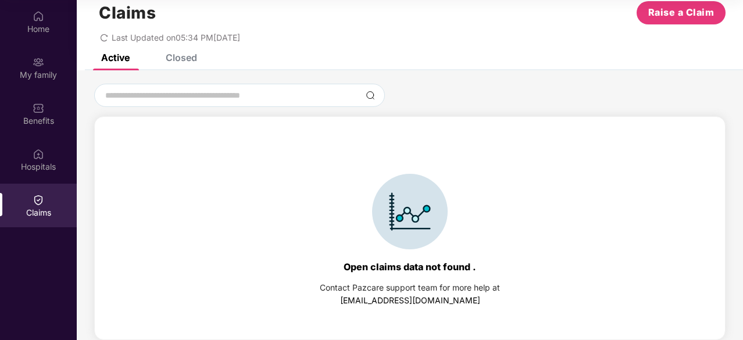 The image size is (743, 340). What do you see at coordinates (370, 95) in the screenshot?
I see `img: svg+xml;base64,PHN2ZyBpZD0iU2VhcmNoLTMyeDMyIiB4bWxucz0iaHR0cDovL3d3dy53My5vcmcvMjAwMC9zdmciIHdpZH...` at bounding box center [370, 95].